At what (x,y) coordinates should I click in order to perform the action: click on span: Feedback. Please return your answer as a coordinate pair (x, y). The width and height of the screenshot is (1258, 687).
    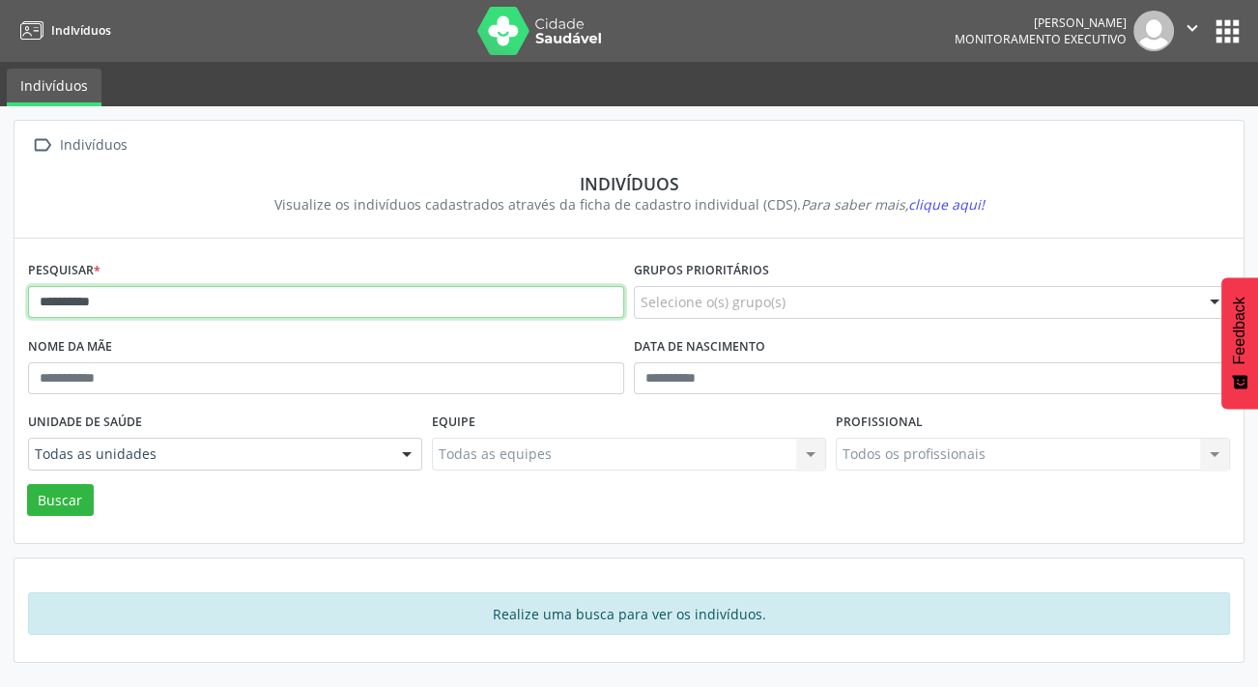
    Looking at the image, I should click on (1240, 330).